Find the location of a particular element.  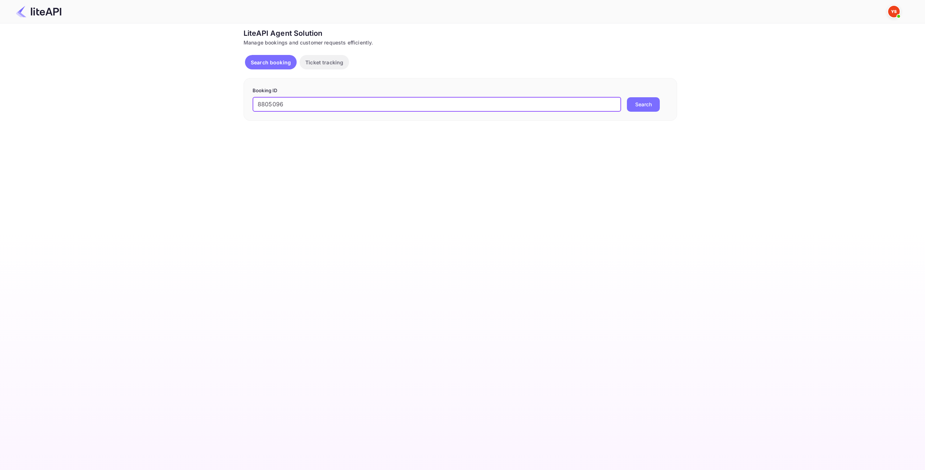

img: Yandex Support is located at coordinates (894, 12).